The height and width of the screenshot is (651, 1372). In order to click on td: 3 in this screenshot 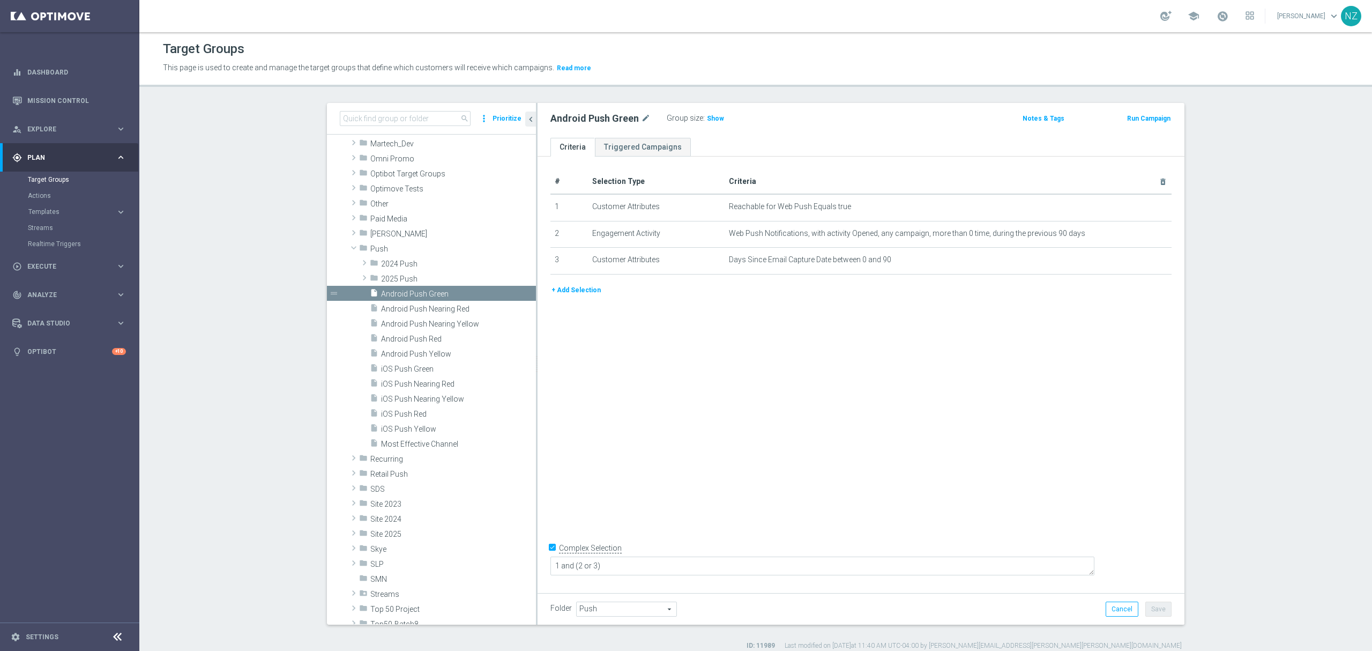, I will do `click(569, 261)`.